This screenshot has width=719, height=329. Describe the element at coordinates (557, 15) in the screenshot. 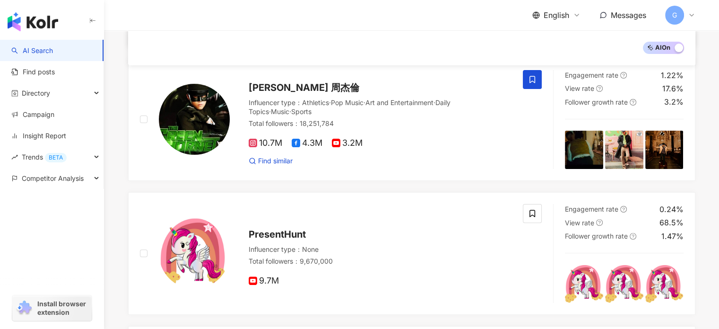

I see `span: English` at that location.